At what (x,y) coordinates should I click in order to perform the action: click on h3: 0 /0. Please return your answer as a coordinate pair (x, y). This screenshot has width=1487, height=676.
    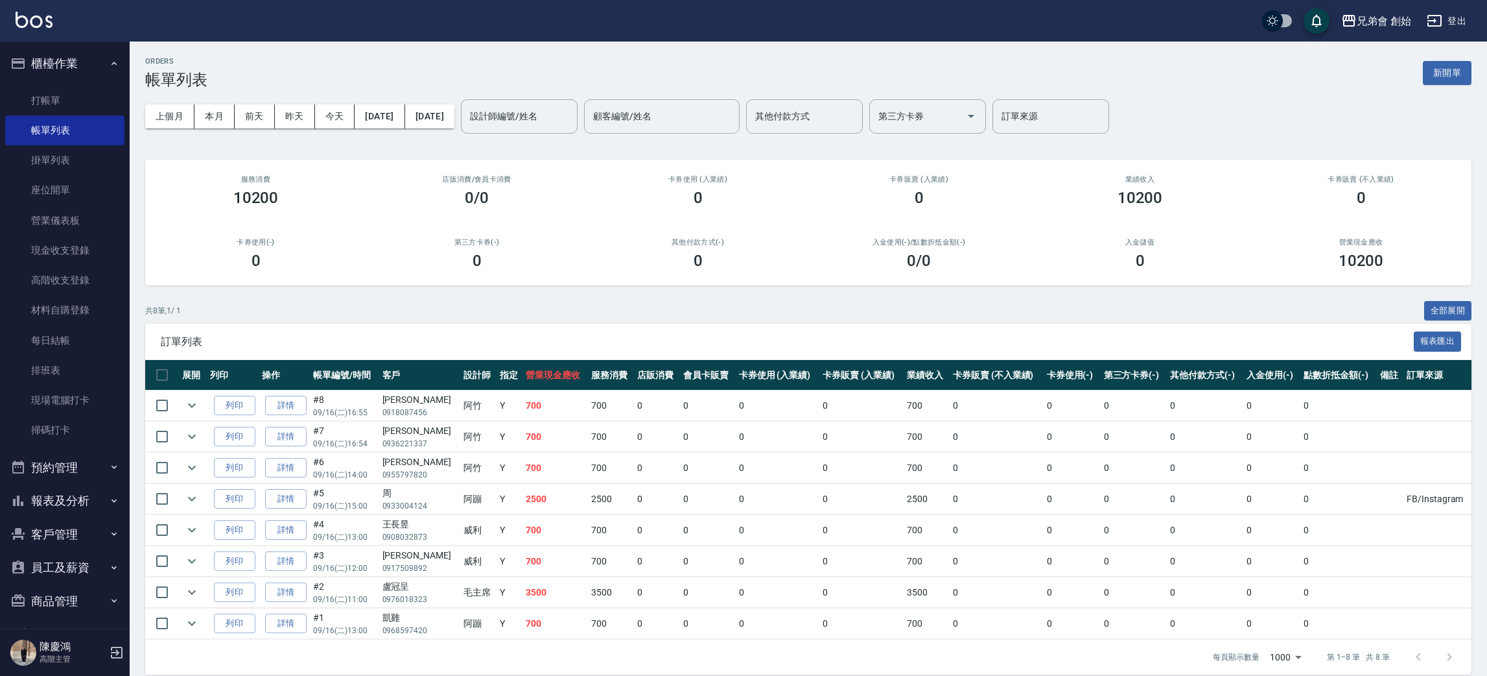
    Looking at the image, I should click on (919, 261).